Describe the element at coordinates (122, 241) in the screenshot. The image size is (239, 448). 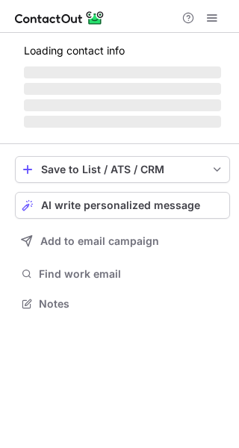
I see `button: Add to email campaign` at that location.